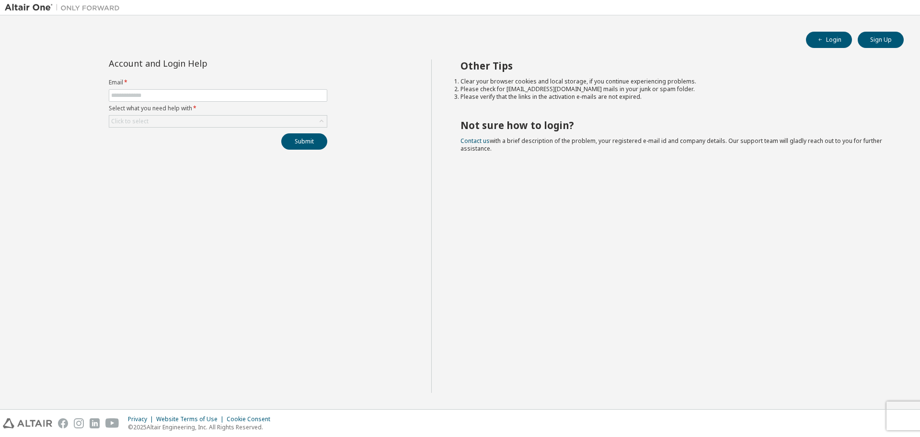  I want to click on img: altair_logo.svg, so click(27, 423).